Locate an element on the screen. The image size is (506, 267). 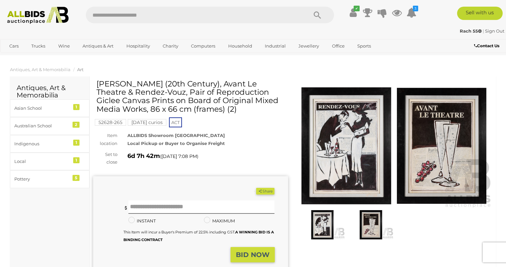
strong: Rach 55 is located at coordinates (471, 31).